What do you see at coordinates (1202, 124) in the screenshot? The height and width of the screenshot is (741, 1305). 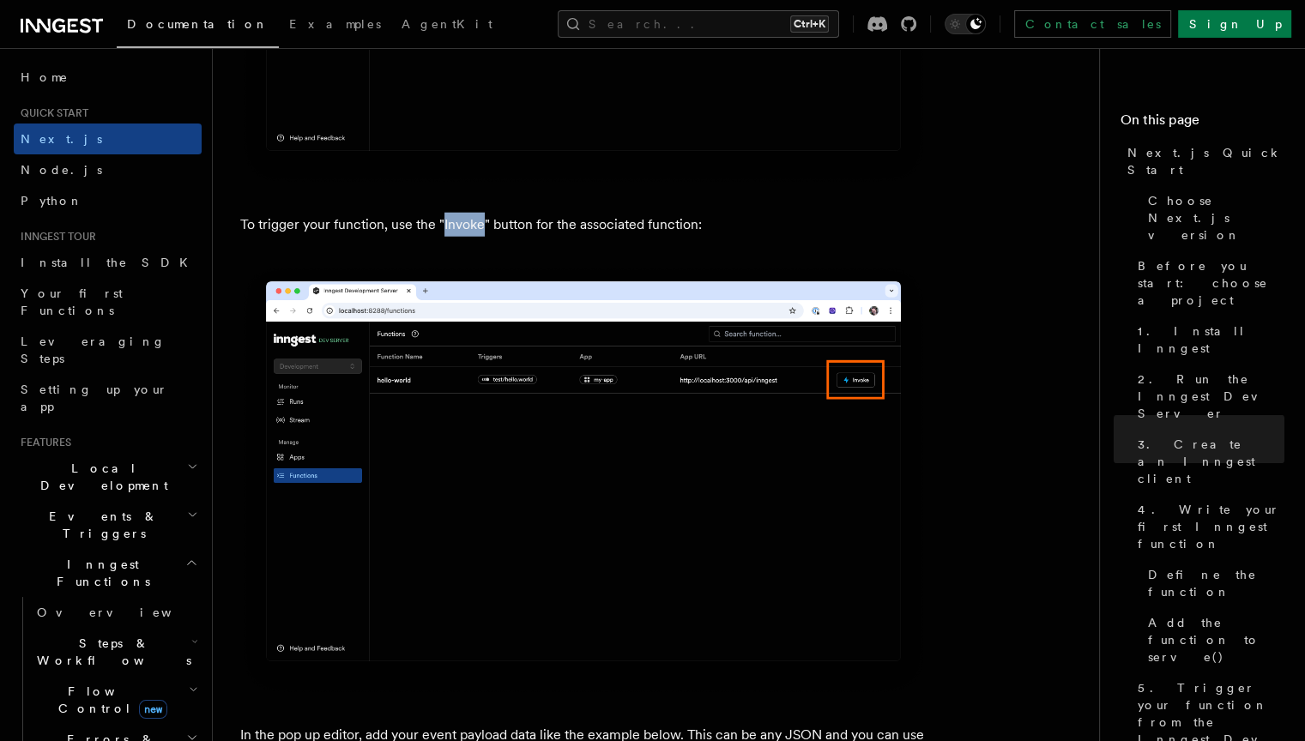 I see `h4: On this page` at bounding box center [1202, 124].